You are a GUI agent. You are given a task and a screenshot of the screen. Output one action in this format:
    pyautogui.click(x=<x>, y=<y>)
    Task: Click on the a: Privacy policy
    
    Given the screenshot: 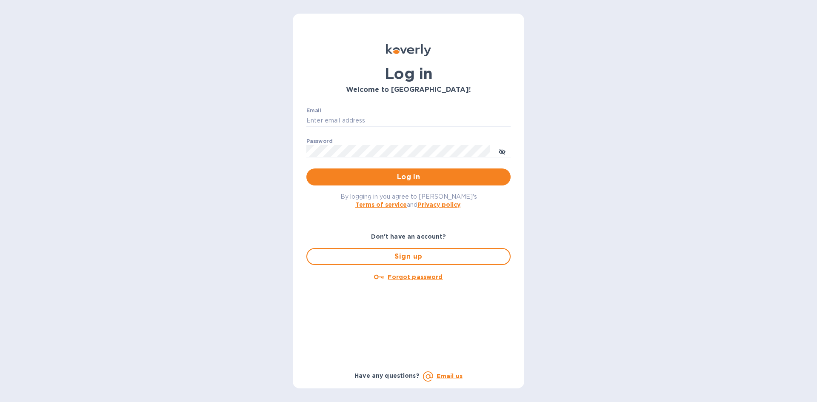 What is the action you would take?
    pyautogui.click(x=438, y=205)
    